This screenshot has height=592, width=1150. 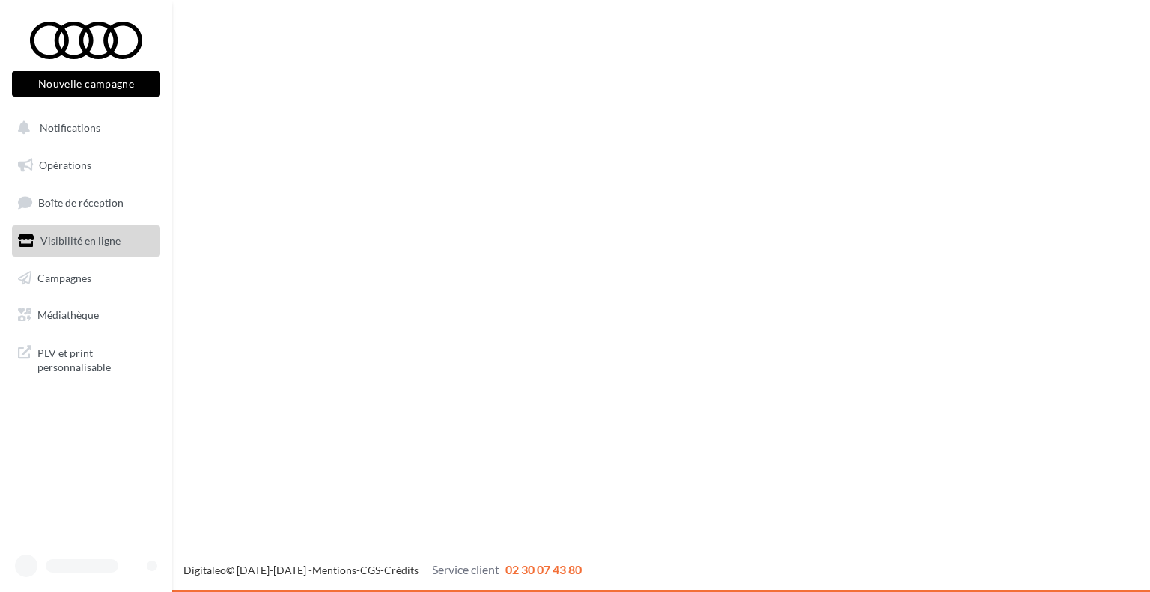 I want to click on a: Mentions, so click(x=334, y=570).